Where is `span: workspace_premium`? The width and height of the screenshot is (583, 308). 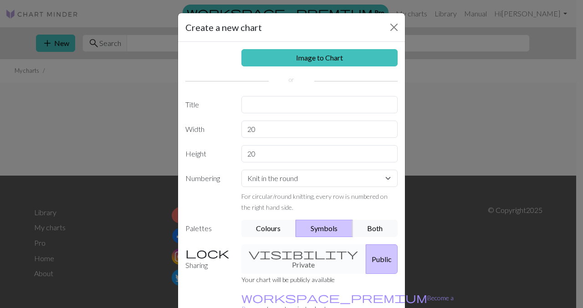
span: workspace_premium is located at coordinates (334, 298).